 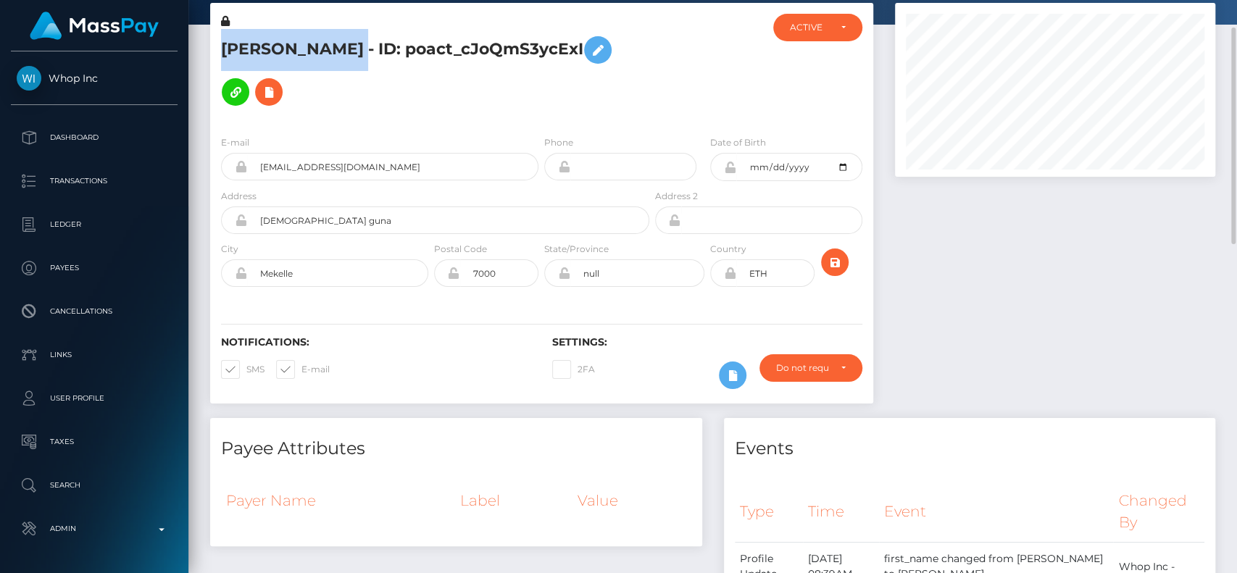 I want to click on th: Label, so click(x=514, y=501).